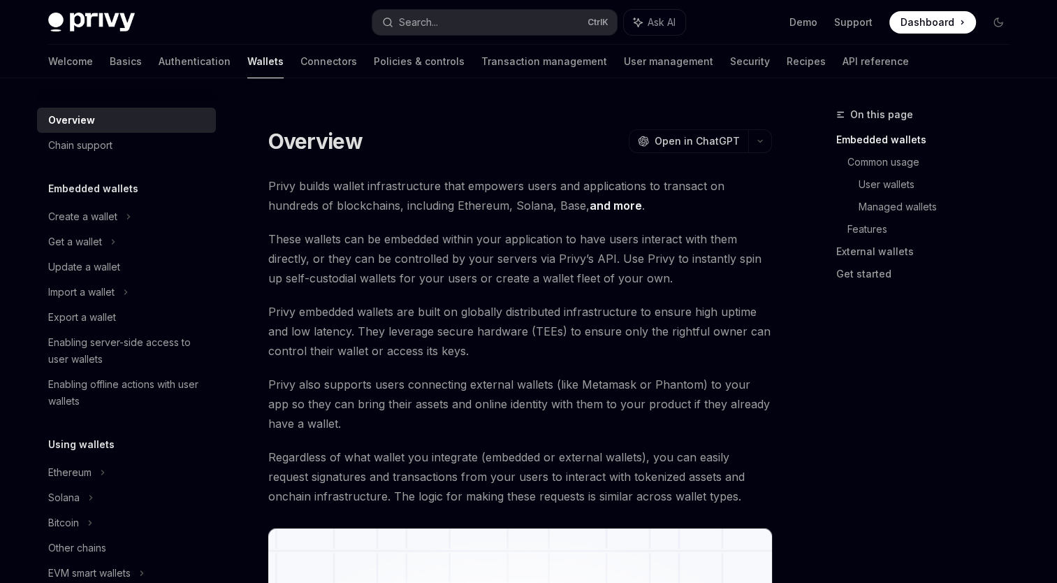 The image size is (1057, 583). Describe the element at coordinates (194, 61) in the screenshot. I see `a: Authentication` at that location.